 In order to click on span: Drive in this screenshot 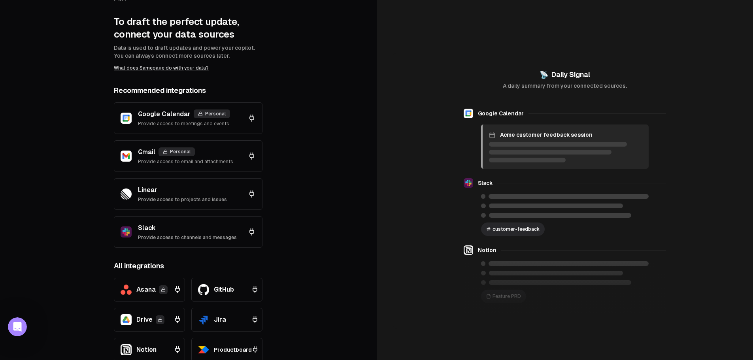, I will do `click(144, 320)`.